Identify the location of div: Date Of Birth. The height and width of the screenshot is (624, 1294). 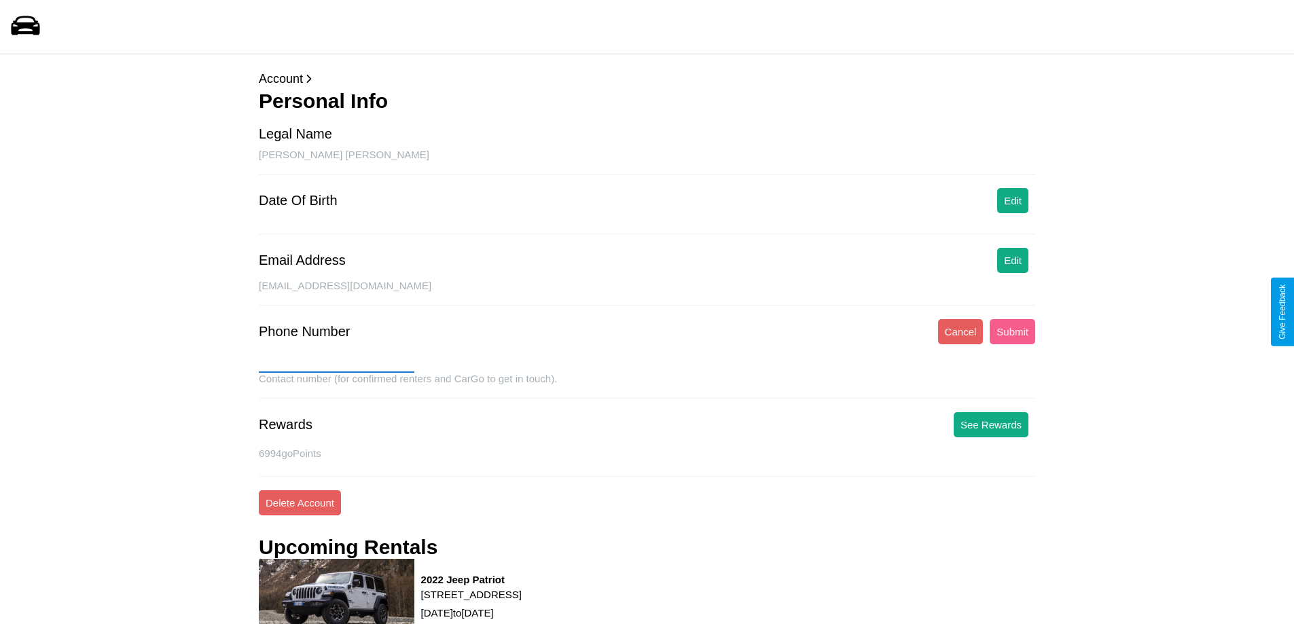
(298, 200).